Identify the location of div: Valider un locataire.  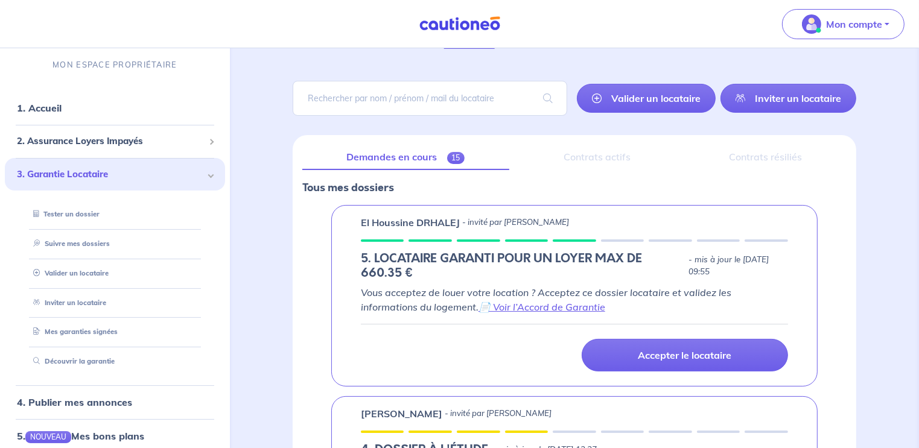
(115, 273).